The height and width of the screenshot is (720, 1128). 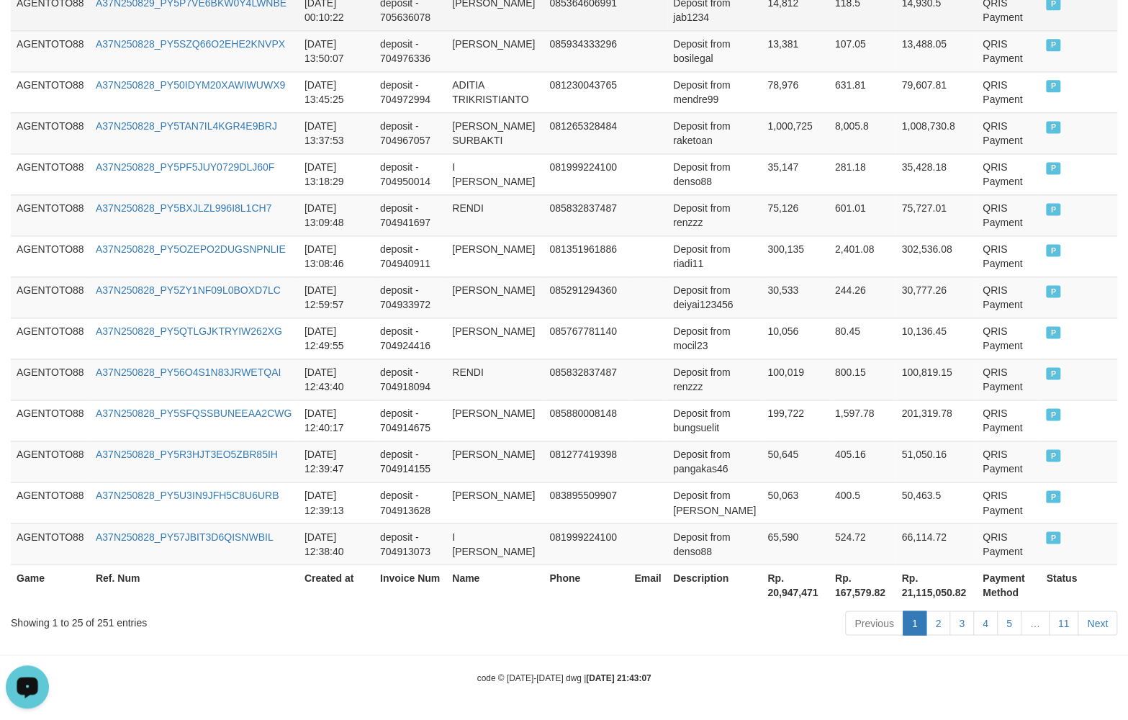 What do you see at coordinates (714, 379) in the screenshot?
I see `td: Deposit from renzzz` at bounding box center [714, 379].